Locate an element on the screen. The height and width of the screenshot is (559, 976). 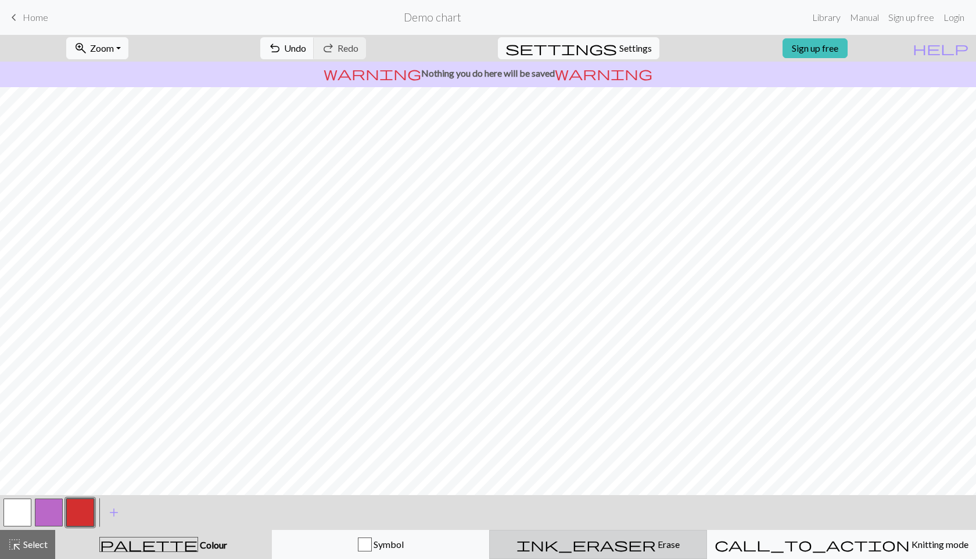
span: Knitting mode is located at coordinates (939, 544).